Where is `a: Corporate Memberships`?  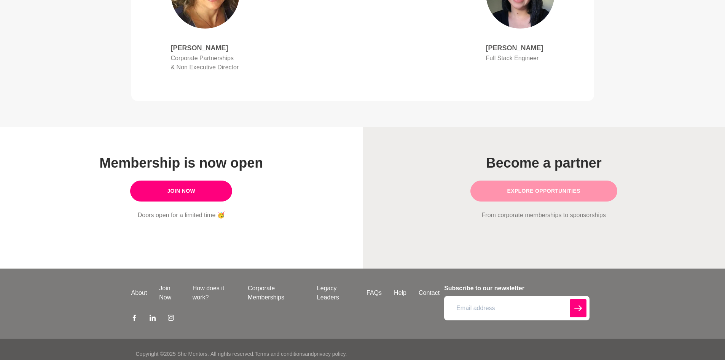 a: Corporate Memberships is located at coordinates (276, 293).